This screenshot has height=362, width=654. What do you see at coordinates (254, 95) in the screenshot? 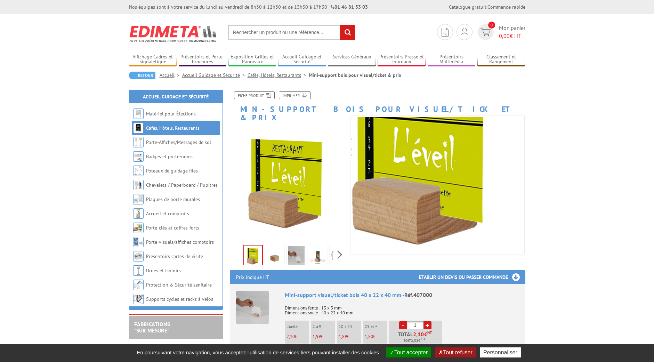
I see `a: Fiche produit` at bounding box center [254, 95].